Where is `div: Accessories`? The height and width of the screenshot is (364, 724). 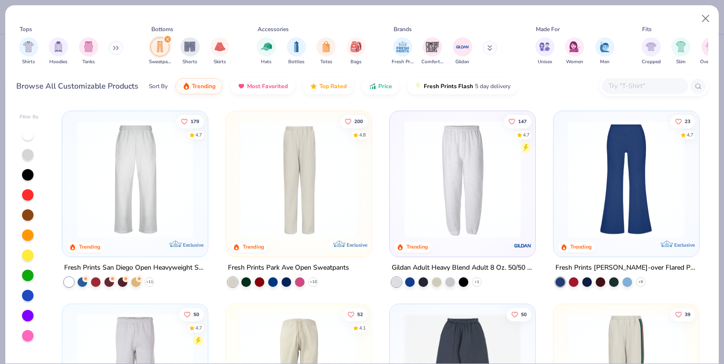 div: Accessories is located at coordinates (273, 29).